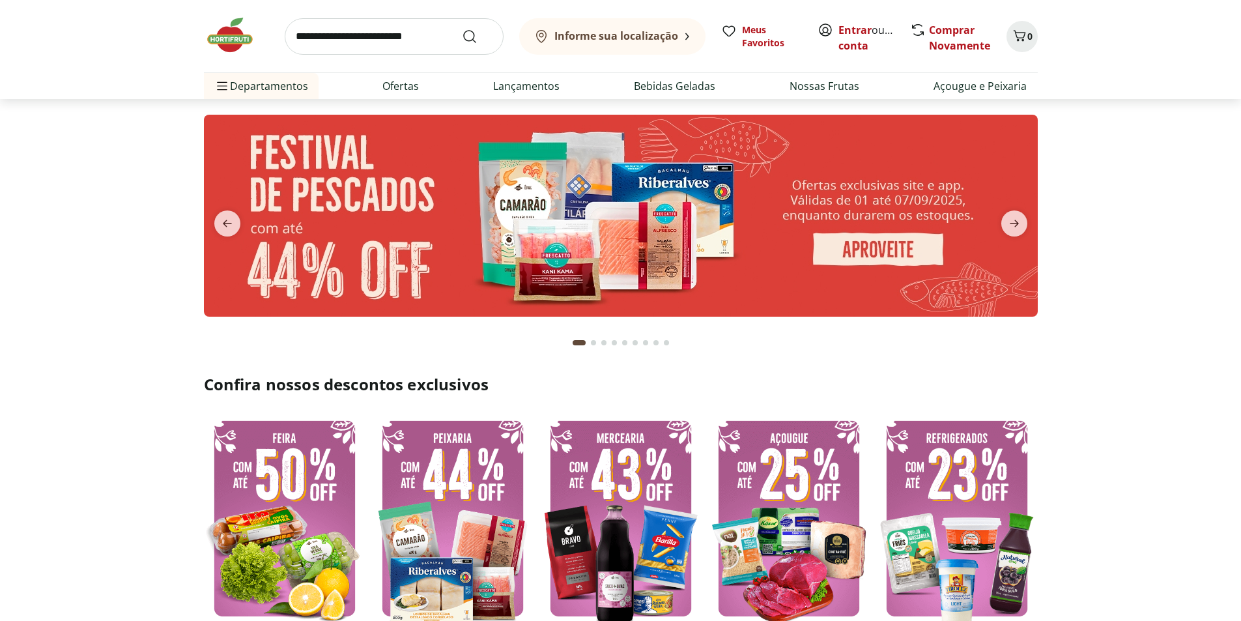 Image resolution: width=1241 pixels, height=621 pixels. What do you see at coordinates (579, 343) in the screenshot?
I see `button: Current page from fs-carousel` at bounding box center [579, 343].